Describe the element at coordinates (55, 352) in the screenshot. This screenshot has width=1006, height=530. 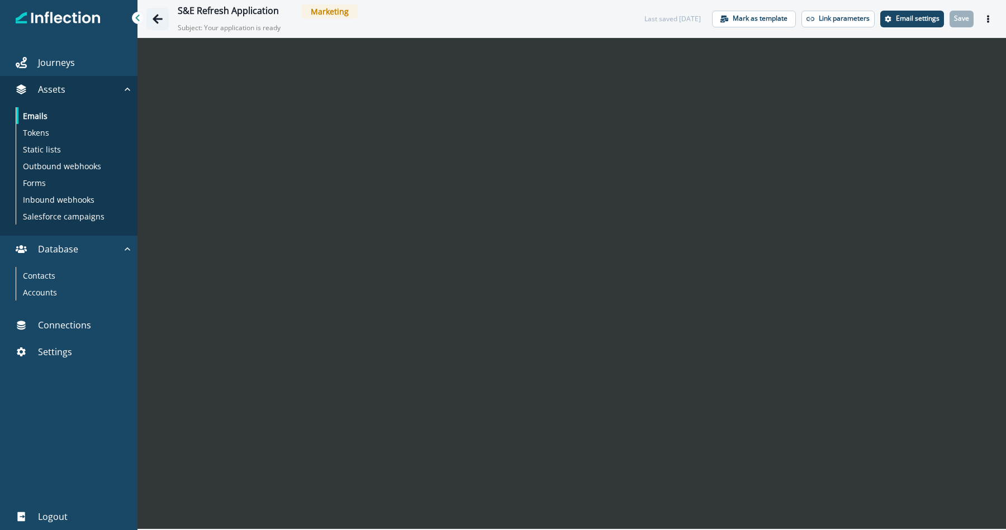
I see `p: Settings` at that location.